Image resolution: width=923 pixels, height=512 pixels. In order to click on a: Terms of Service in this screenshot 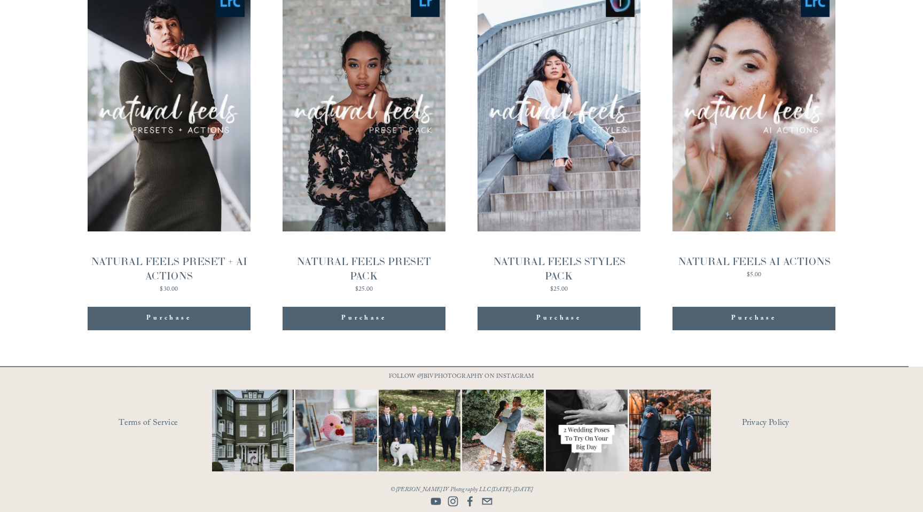, I will do `click(180, 423)`.